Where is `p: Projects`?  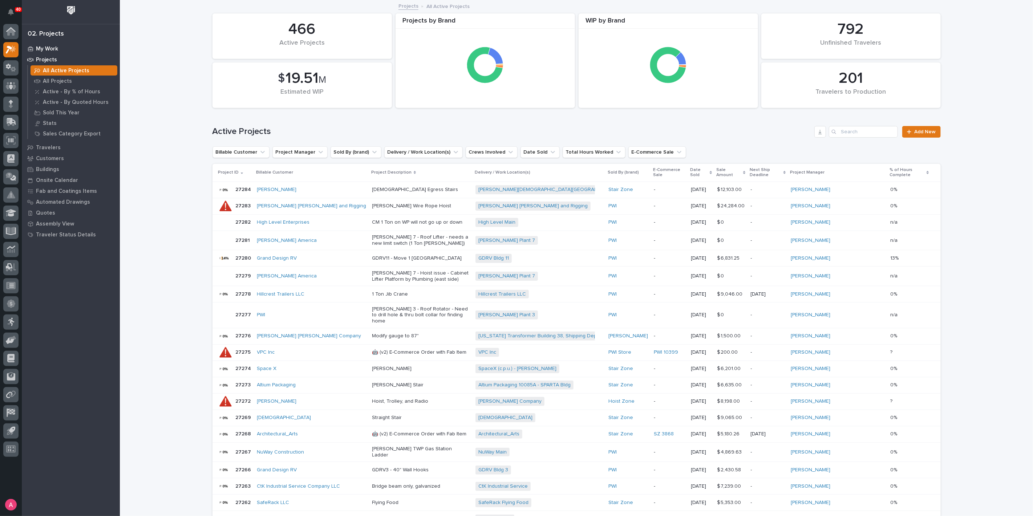 p: Projects is located at coordinates (47, 60).